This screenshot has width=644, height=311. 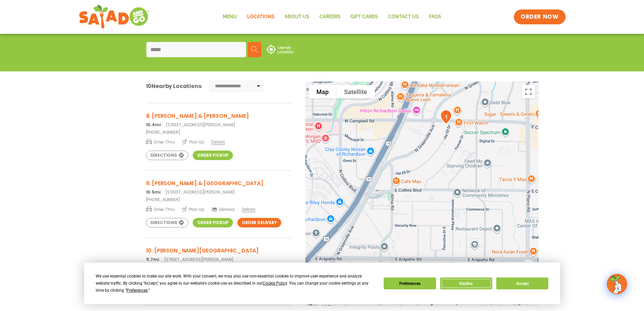 I want to click on span: Preferences, so click(x=137, y=290).